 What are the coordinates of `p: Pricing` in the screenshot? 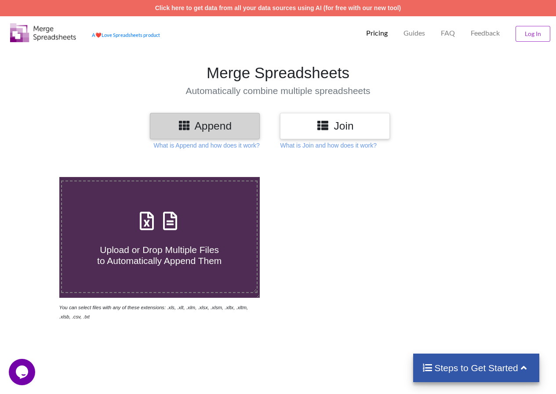 It's located at (377, 33).